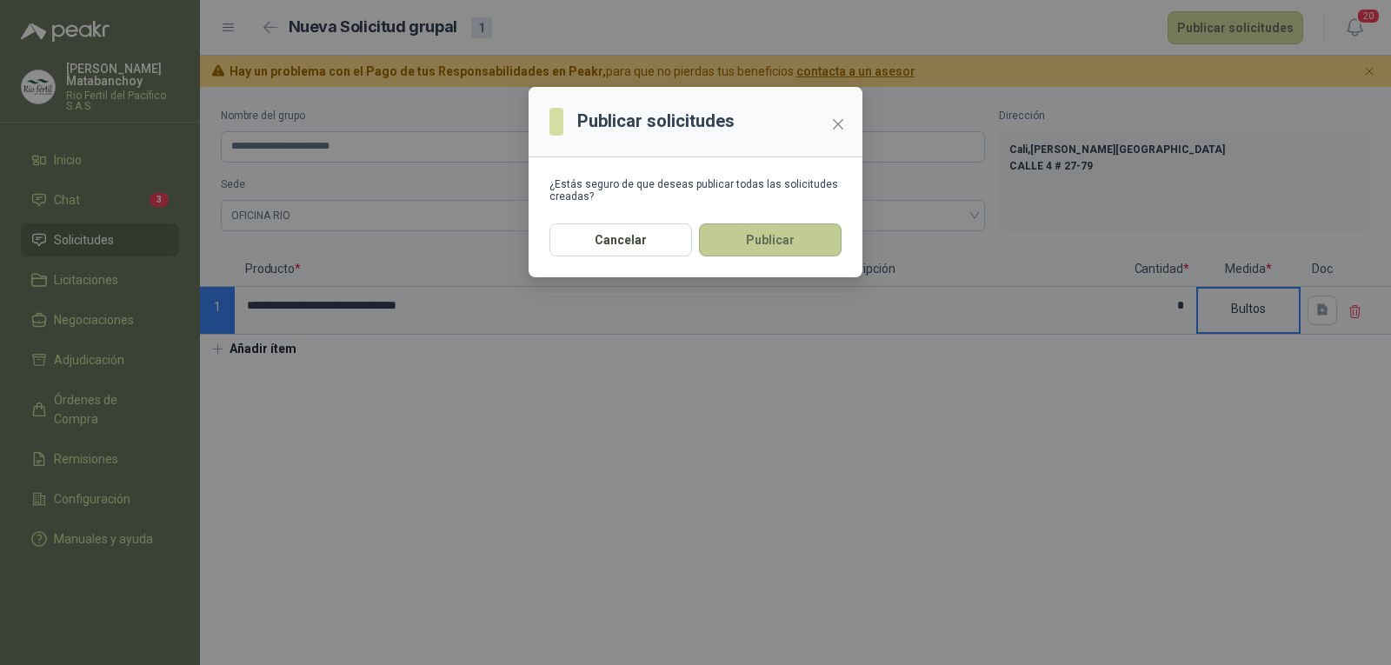 The image size is (1391, 665). I want to click on button: Close, so click(838, 124).